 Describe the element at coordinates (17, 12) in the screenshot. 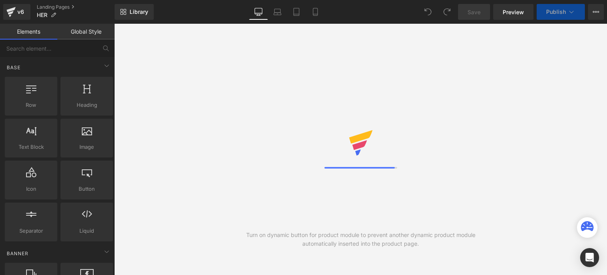

I see `a: v6` at that location.